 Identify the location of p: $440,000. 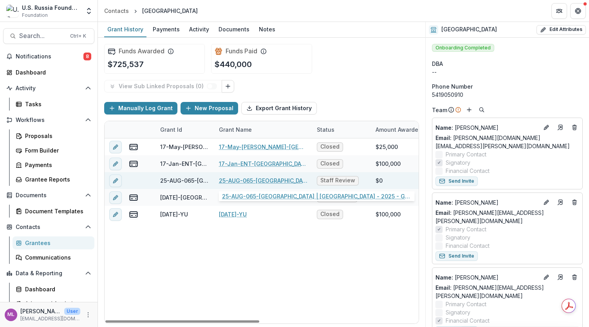
(233, 64).